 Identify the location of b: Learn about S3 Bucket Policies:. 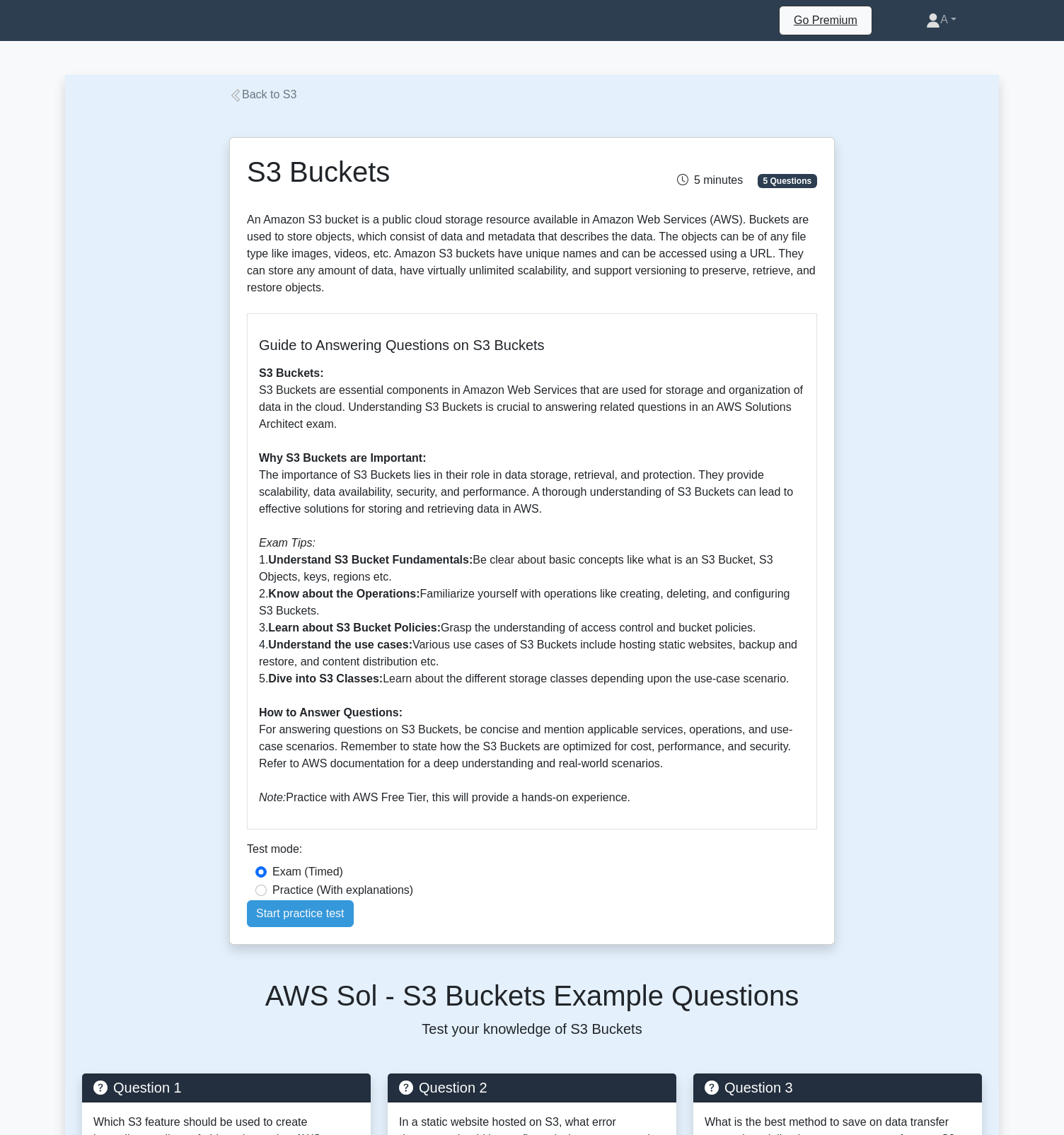
(354, 628).